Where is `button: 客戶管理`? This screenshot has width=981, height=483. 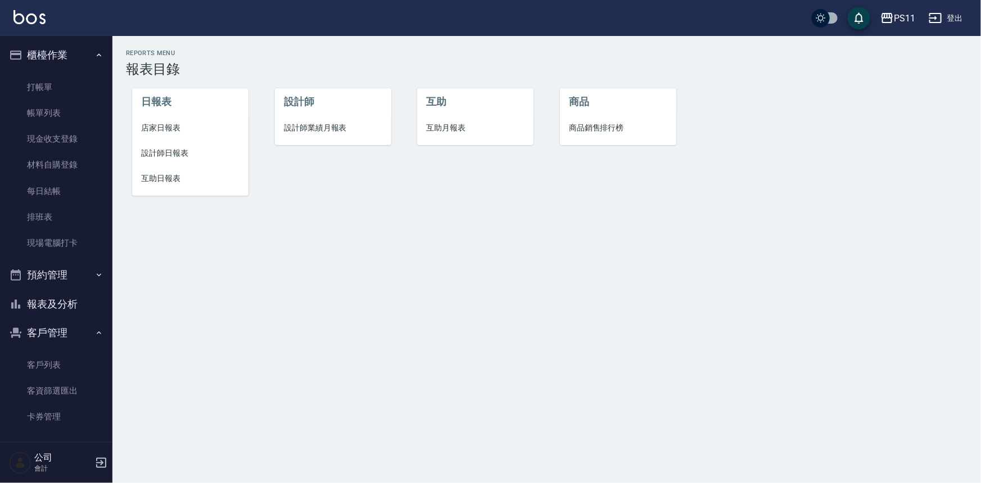 button: 客戶管理 is located at coordinates (56, 333).